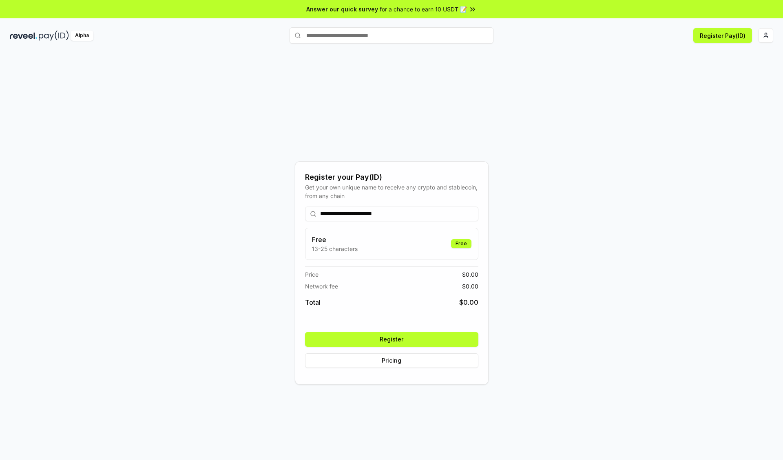  I want to click on span: Total, so click(313, 303).